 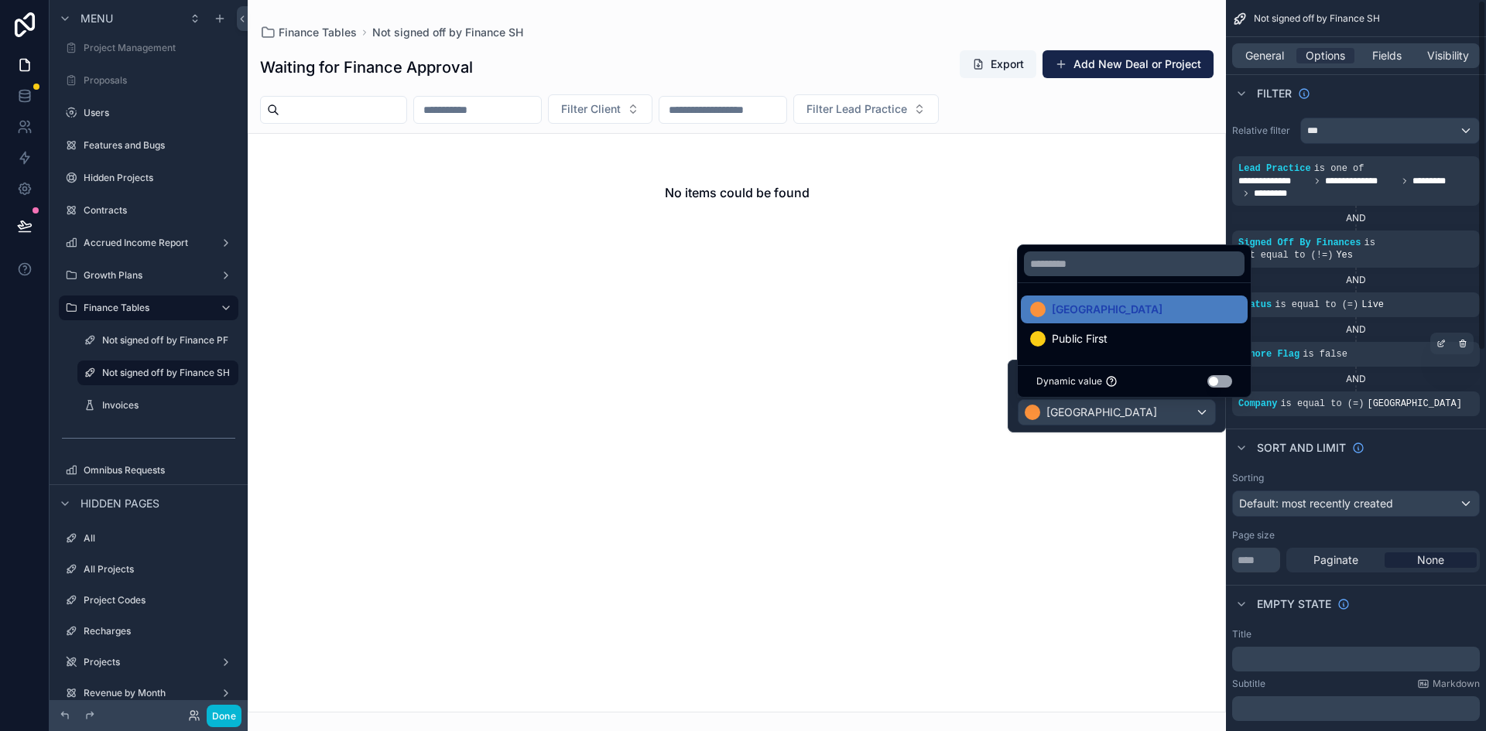 What do you see at coordinates (1274, 94) in the screenshot?
I see `span: Filter` at bounding box center [1274, 94].